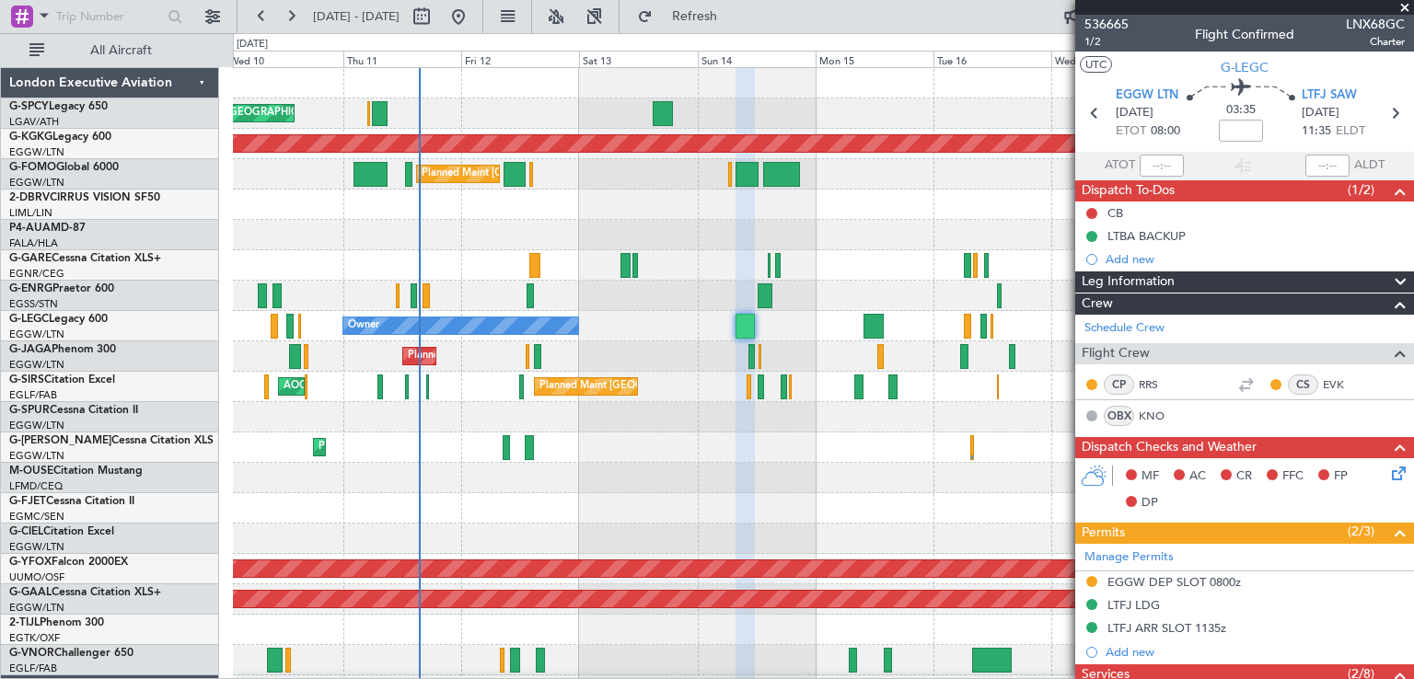 The width and height of the screenshot is (1414, 679). Describe the element at coordinates (1303, 385) in the screenshot. I see `div: CS` at that location.